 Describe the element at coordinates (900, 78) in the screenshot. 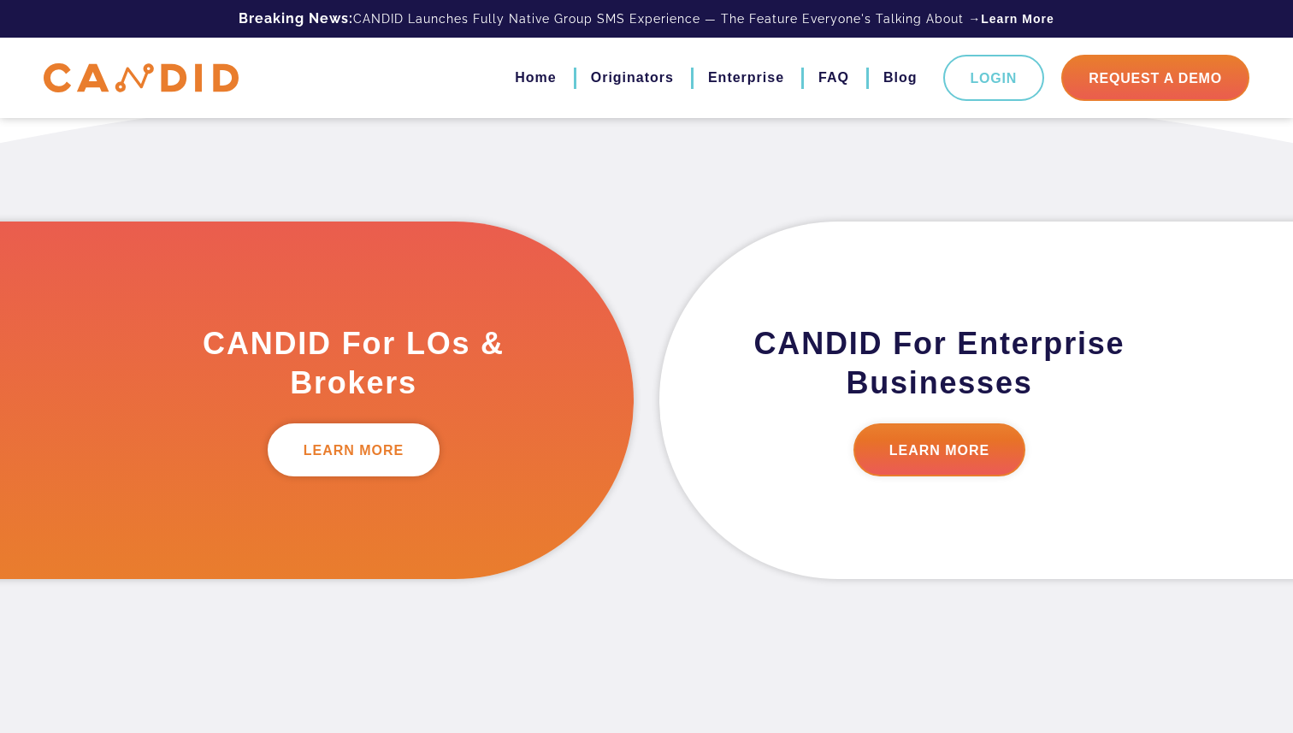

I see `a: Blog` at that location.